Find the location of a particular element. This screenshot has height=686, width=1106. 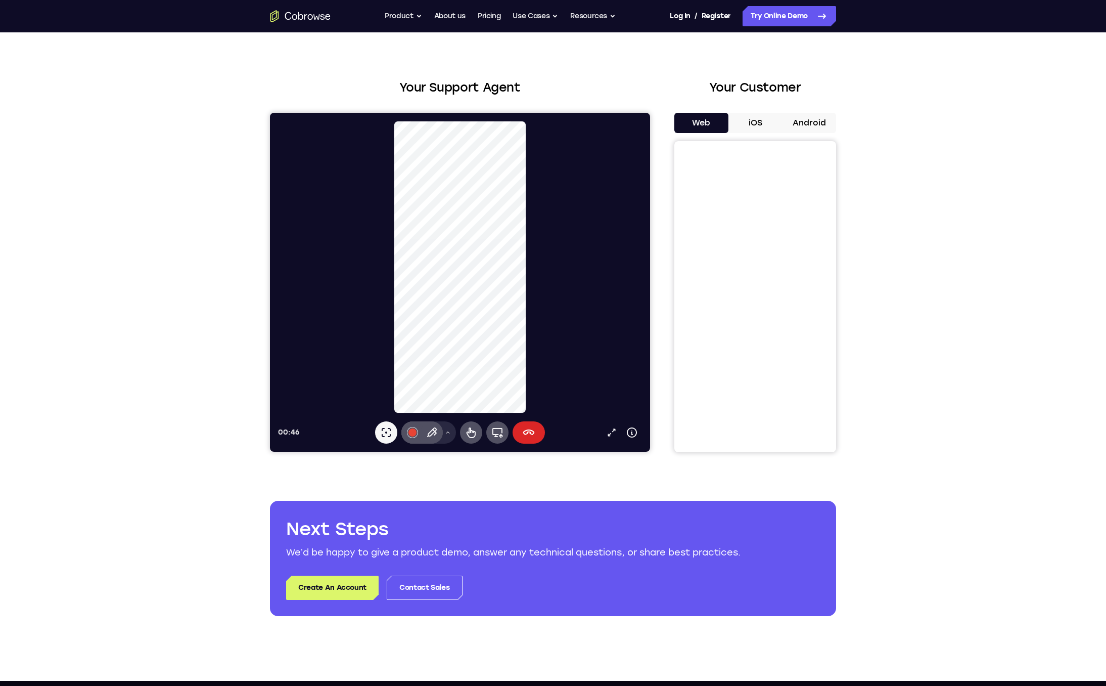

h2: Your Customer is located at coordinates (755, 87).